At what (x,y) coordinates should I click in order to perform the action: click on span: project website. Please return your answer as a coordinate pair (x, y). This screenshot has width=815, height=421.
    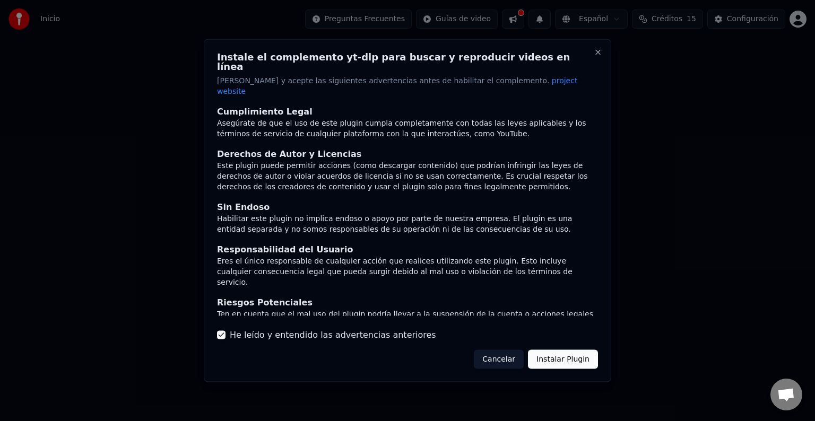
    Looking at the image, I should click on (397, 86).